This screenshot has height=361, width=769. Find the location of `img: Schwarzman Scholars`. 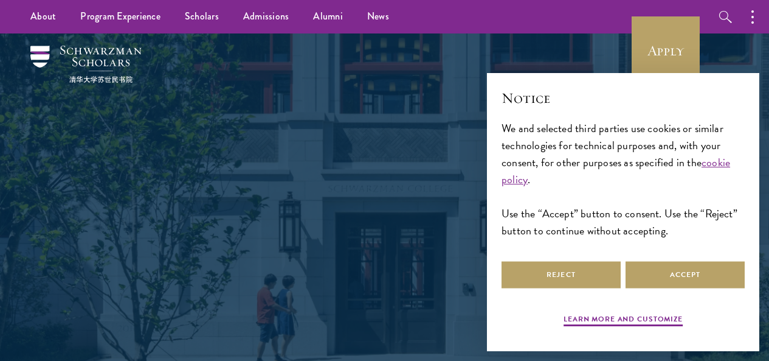

img: Schwarzman Scholars is located at coordinates (86, 64).